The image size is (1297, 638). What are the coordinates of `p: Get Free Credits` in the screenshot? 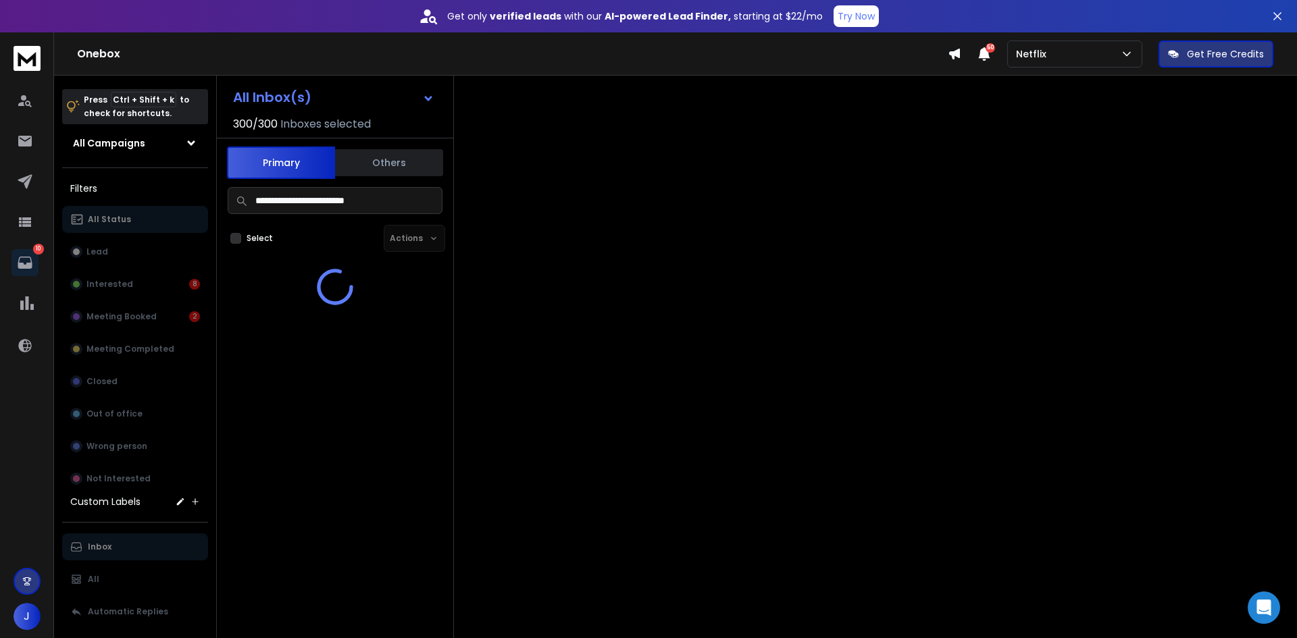 It's located at (1225, 54).